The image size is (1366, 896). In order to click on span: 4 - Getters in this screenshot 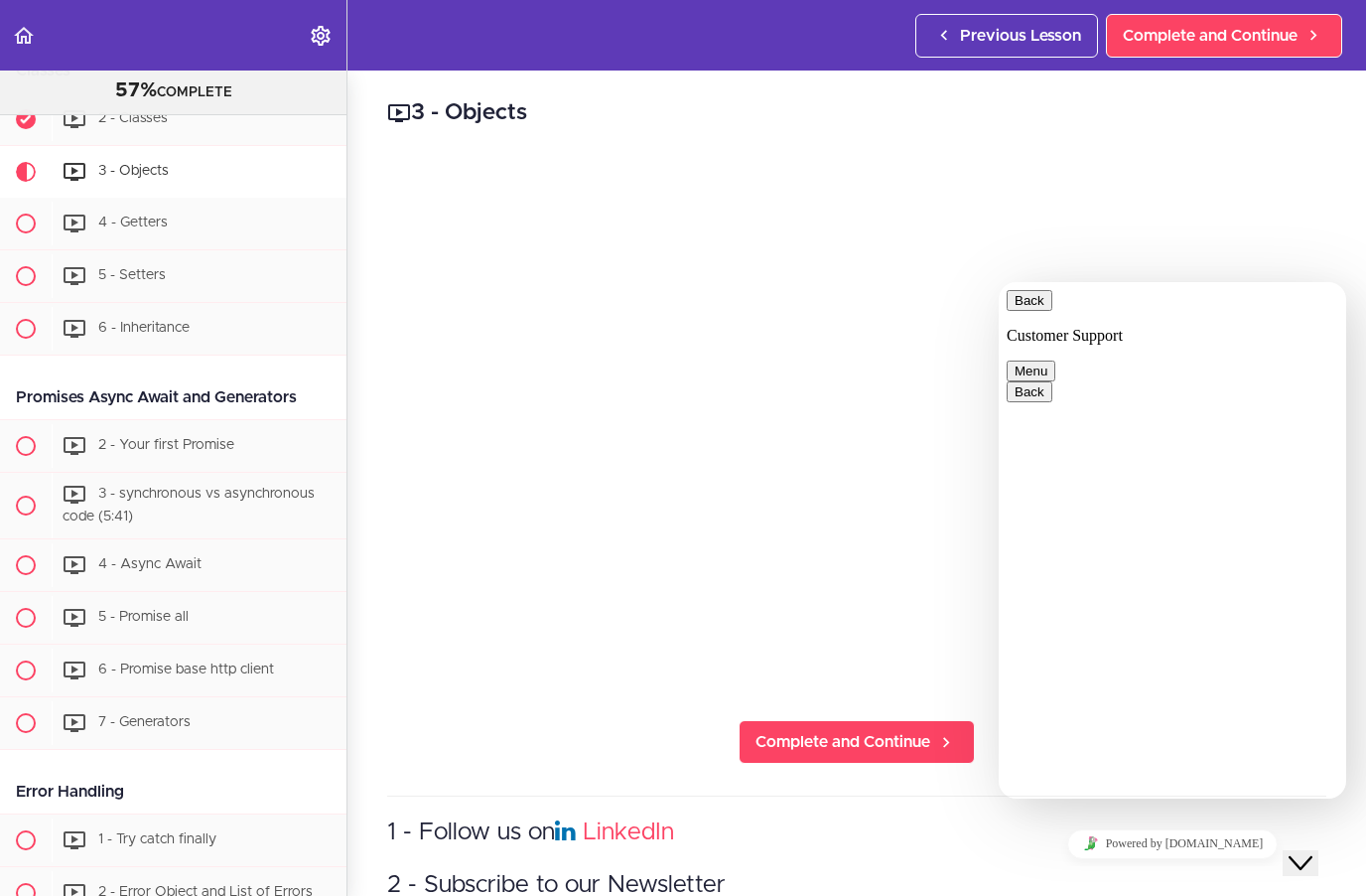, I will do `click(133, 222)`.